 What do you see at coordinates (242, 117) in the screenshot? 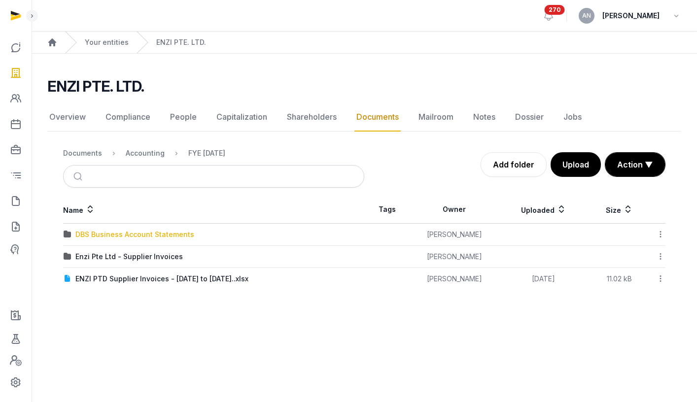
I see `a: Capitalization` at bounding box center [242, 117].